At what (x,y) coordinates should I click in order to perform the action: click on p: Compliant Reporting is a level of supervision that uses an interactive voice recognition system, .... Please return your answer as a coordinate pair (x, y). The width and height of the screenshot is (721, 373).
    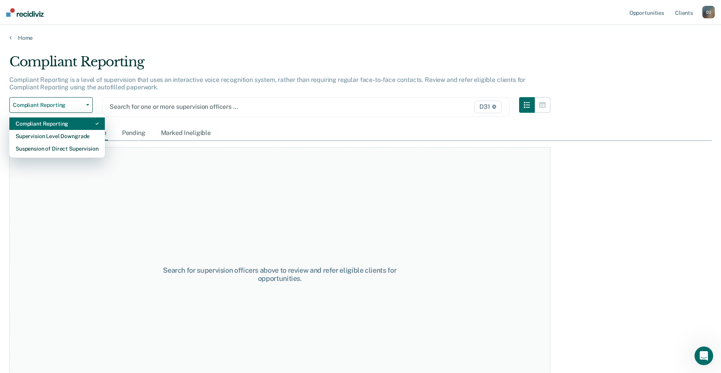
    Looking at the image, I should click on (267, 83).